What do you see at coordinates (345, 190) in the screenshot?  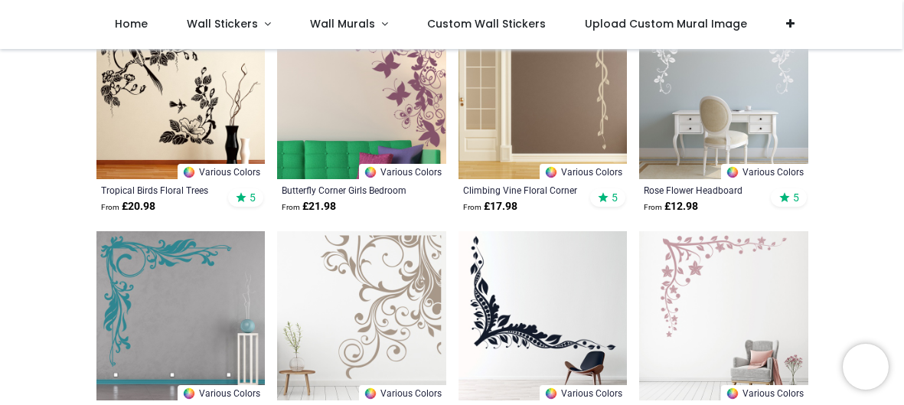 I see `div: Butterfly Corner Girls Bedroom` at bounding box center [345, 190].